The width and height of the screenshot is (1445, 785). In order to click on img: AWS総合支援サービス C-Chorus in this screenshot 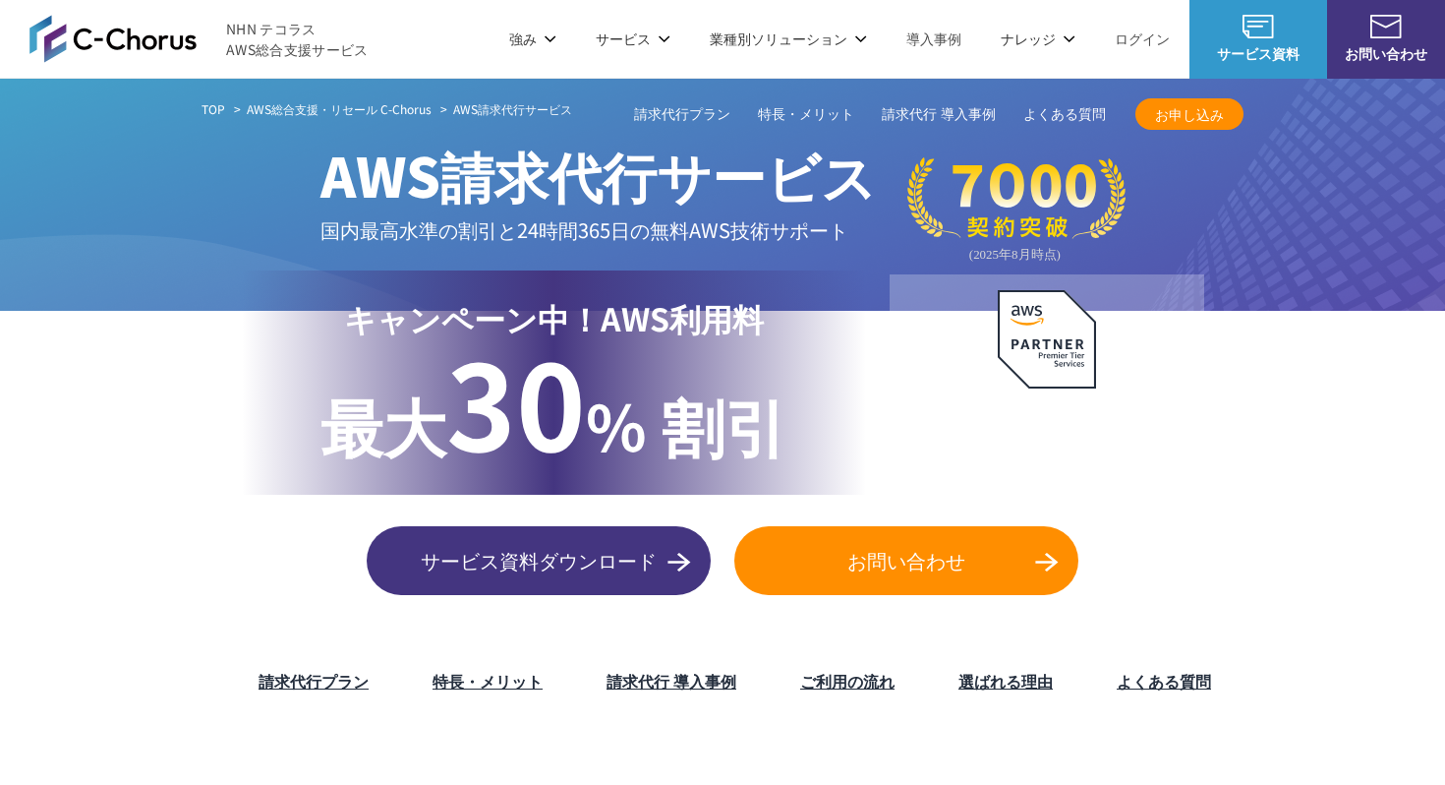, I will do `click(113, 38)`.